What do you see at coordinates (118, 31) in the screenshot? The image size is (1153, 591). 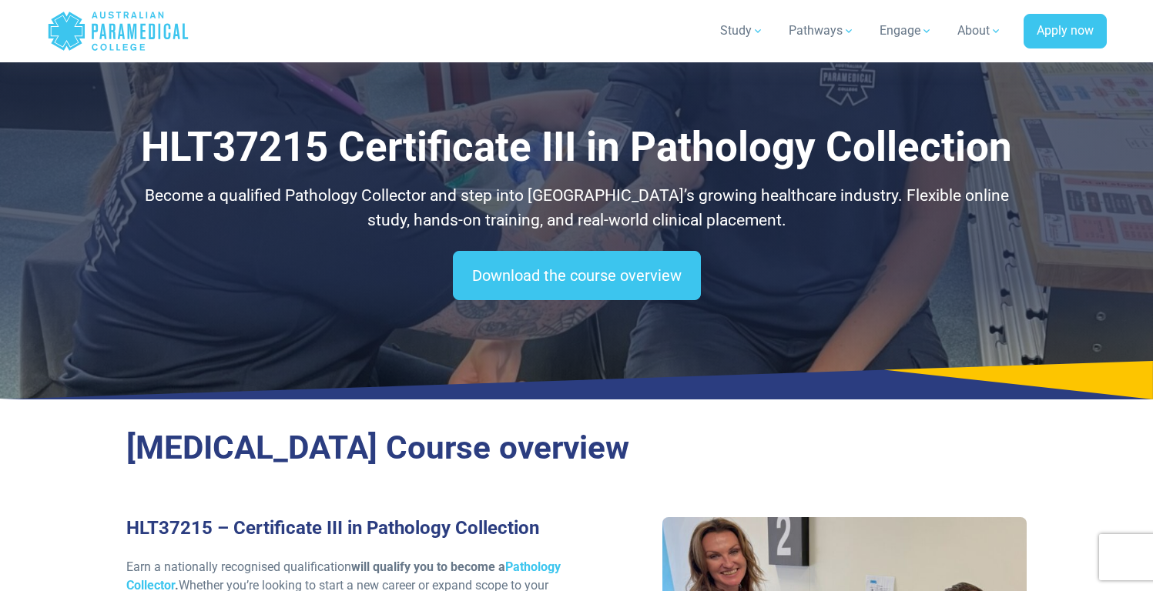 I see `a: Australian Paramedical College` at bounding box center [118, 31].